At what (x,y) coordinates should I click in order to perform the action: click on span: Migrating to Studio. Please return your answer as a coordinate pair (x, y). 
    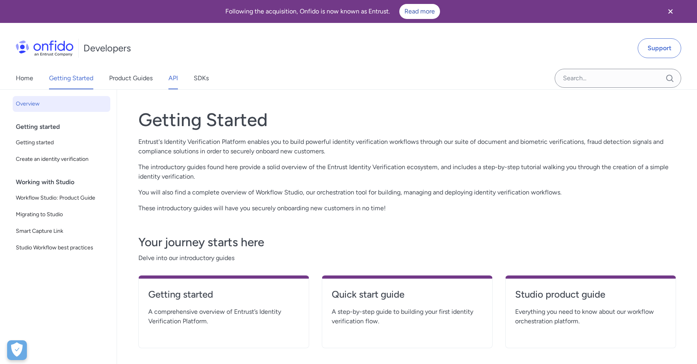
    Looking at the image, I should click on (61, 215).